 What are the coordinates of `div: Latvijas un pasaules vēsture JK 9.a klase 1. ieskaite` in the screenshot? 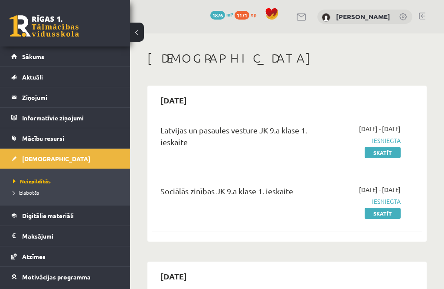 It's located at (238, 138).